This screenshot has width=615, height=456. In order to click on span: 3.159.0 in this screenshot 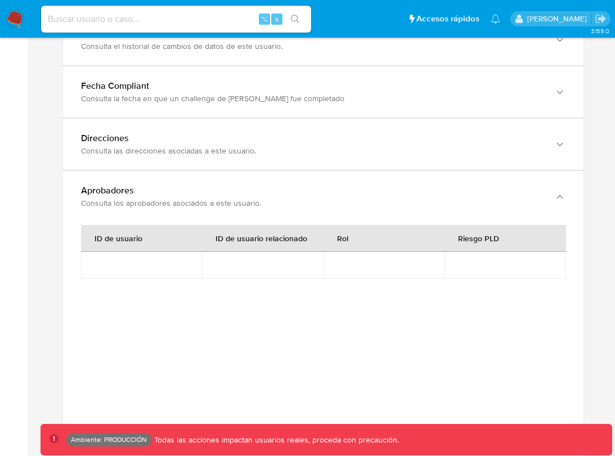, I will do `click(600, 31)`.